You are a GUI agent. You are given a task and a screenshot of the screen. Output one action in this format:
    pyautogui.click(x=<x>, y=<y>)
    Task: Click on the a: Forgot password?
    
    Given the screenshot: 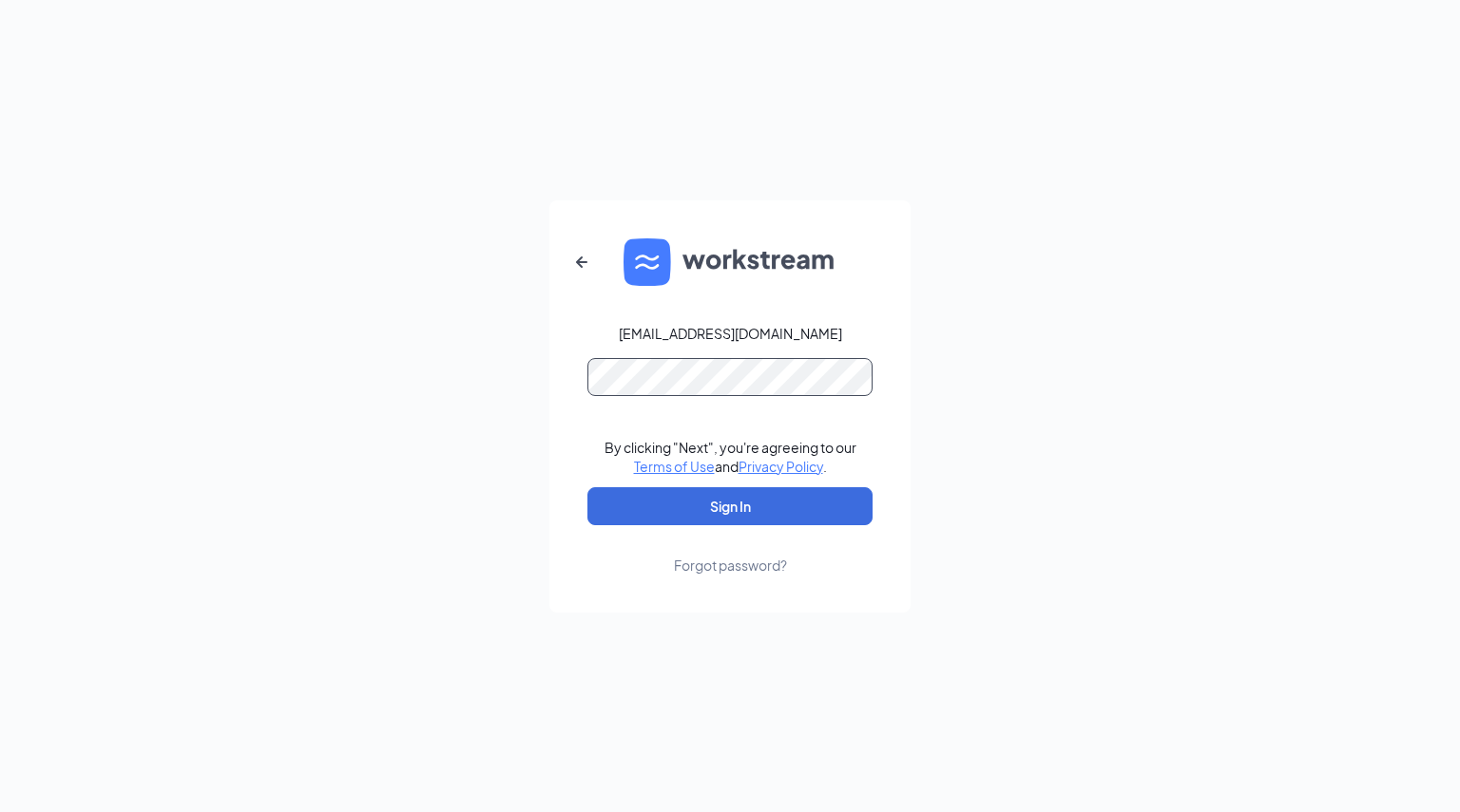 What is the action you would take?
    pyautogui.click(x=730, y=550)
    